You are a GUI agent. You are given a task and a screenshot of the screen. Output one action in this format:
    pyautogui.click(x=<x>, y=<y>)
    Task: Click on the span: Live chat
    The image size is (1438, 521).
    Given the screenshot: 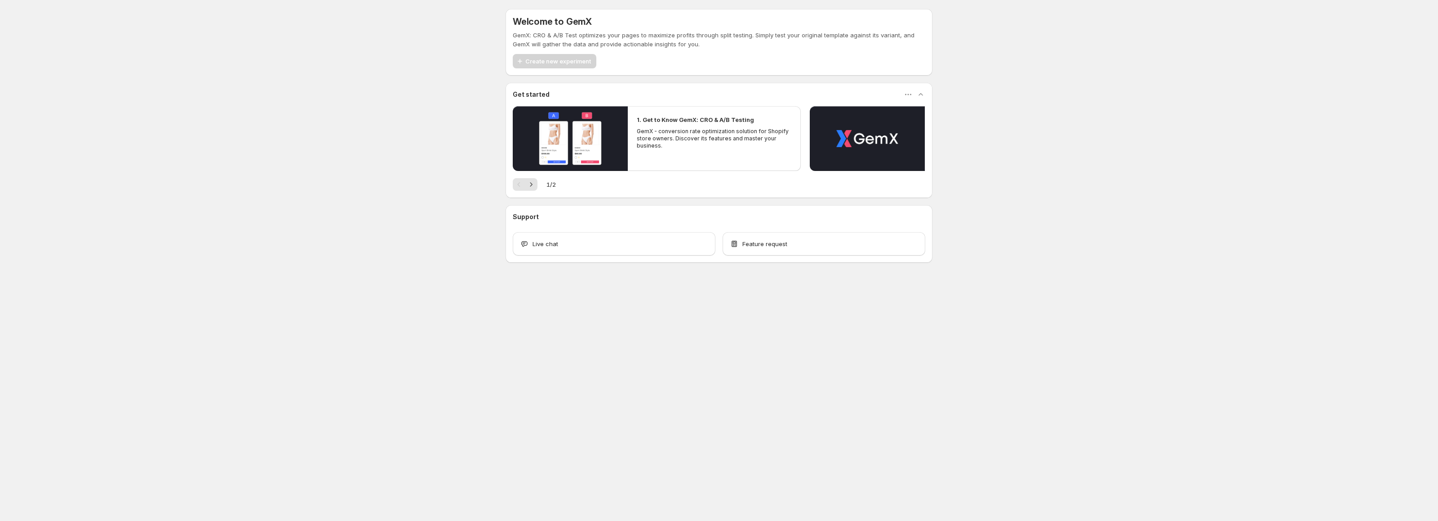 What is the action you would take?
    pyautogui.click(x=545, y=244)
    